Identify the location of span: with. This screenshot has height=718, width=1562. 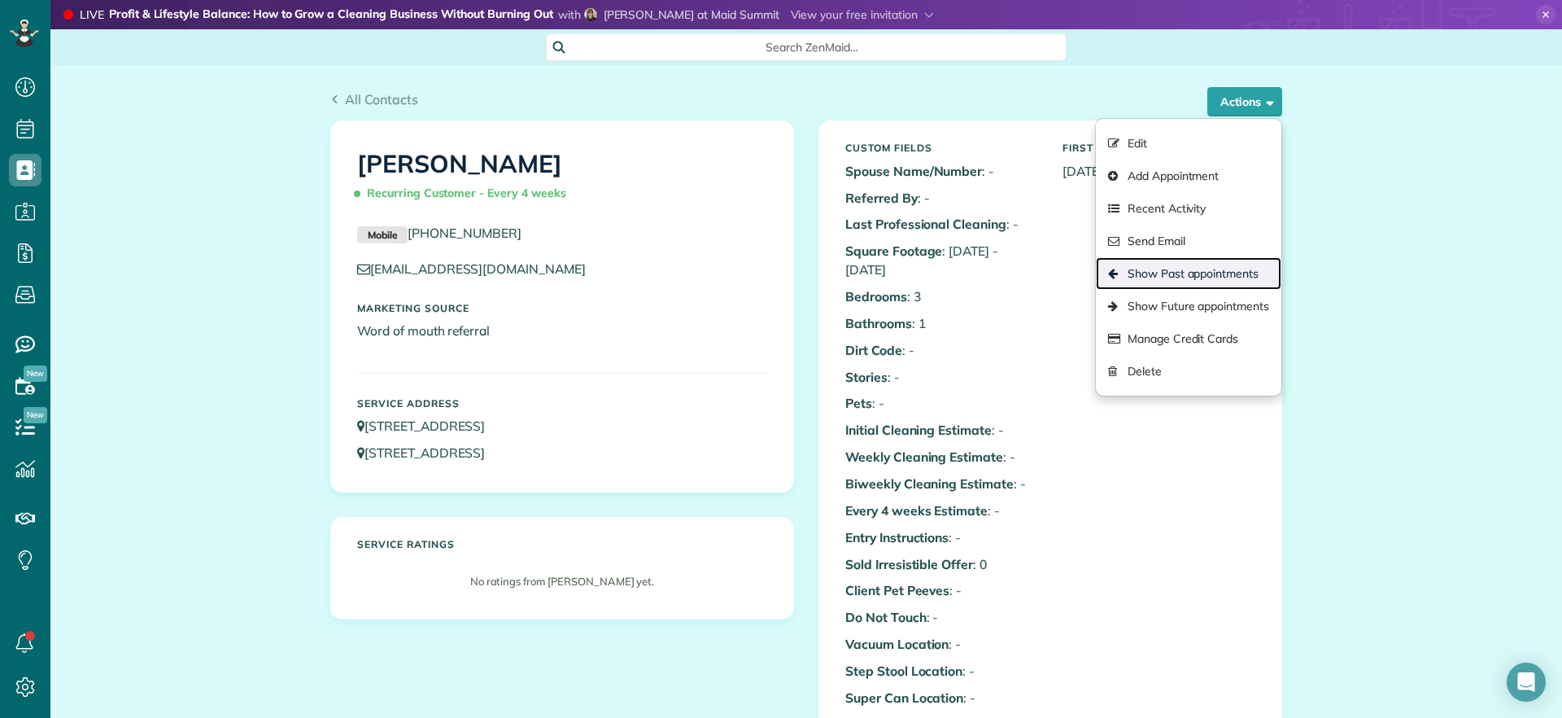
(569, 15).